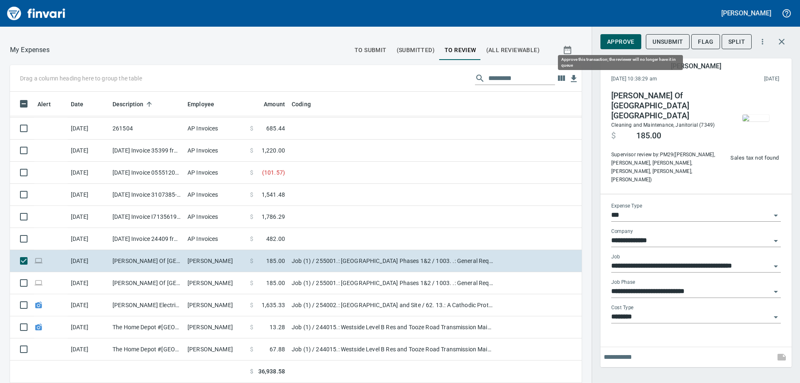 Image resolution: width=800 pixels, height=383 pixels. Describe the element at coordinates (706, 42) in the screenshot. I see `span: Flag` at that location.